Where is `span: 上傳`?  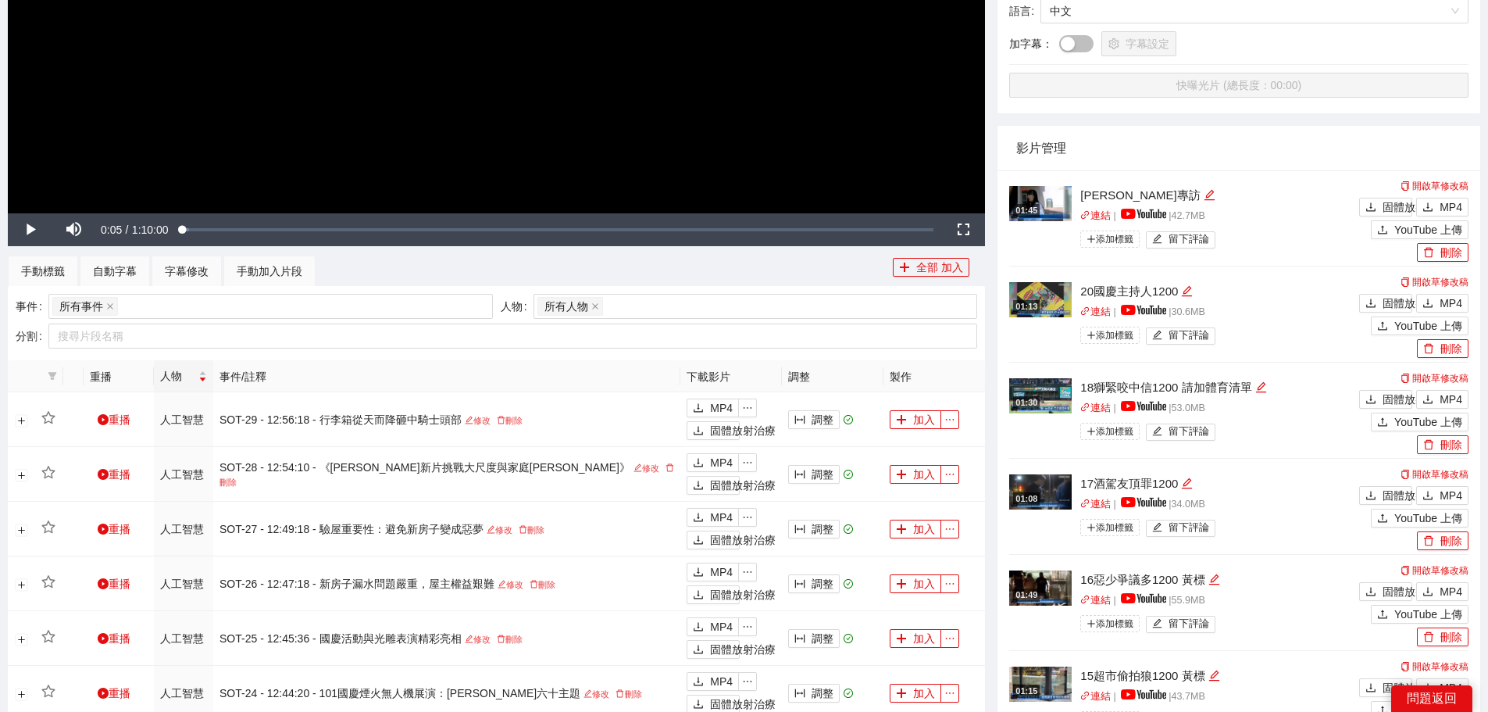 span: 上傳 is located at coordinates (1383, 423).